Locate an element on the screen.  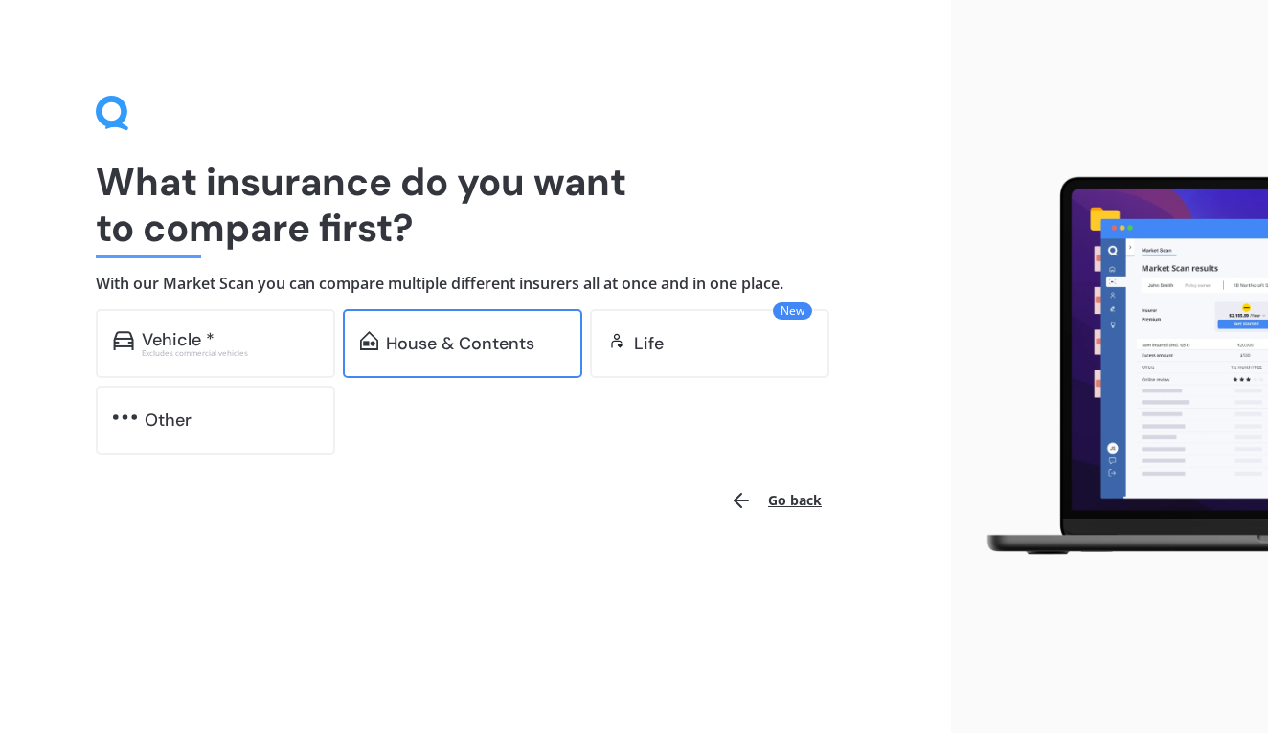
div: House & Contents is located at coordinates (460, 344).